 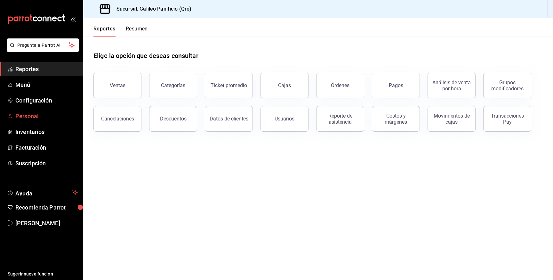 I want to click on button: Cajas, so click(x=284, y=85).